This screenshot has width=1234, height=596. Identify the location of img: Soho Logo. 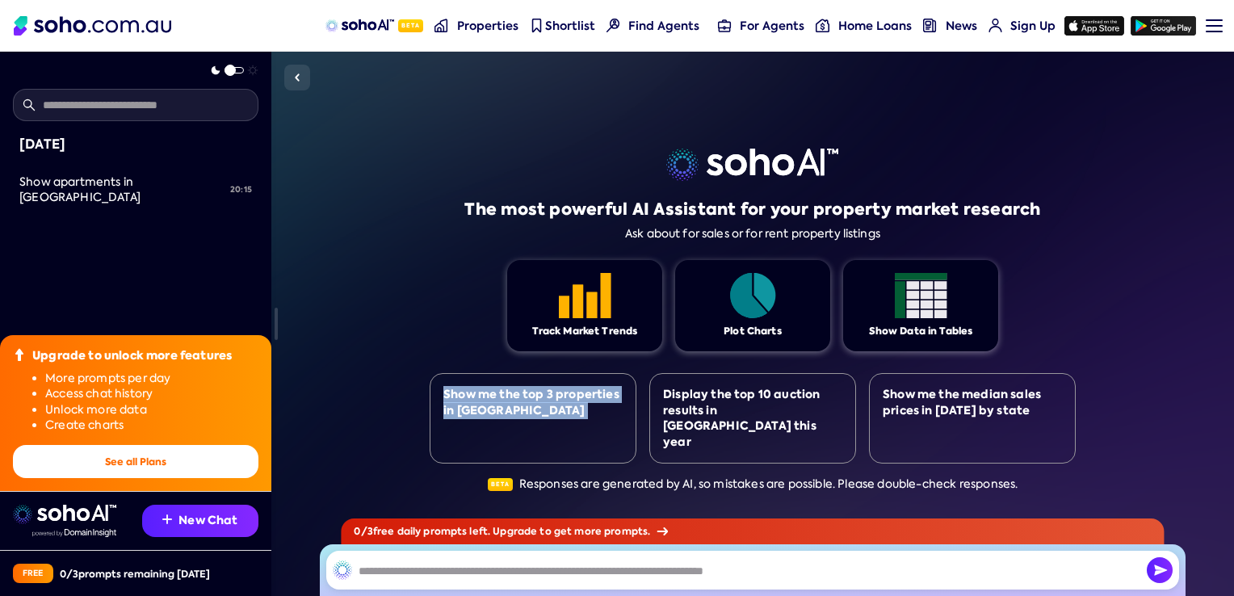
(92, 26).